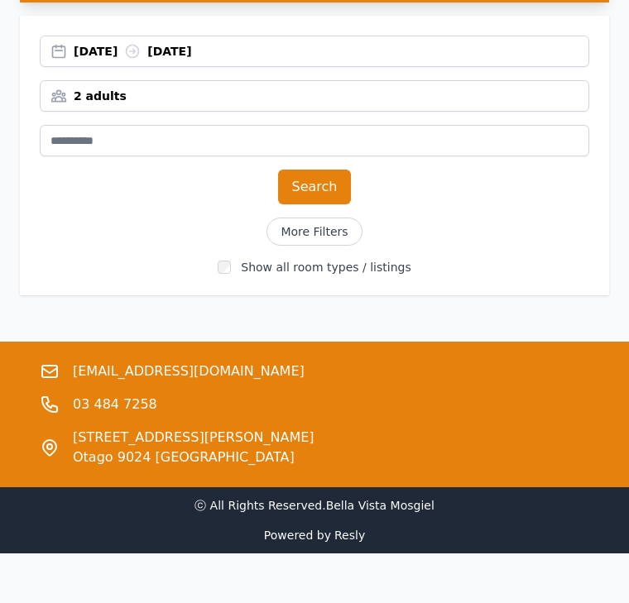  I want to click on span: Powered by, so click(314, 535).